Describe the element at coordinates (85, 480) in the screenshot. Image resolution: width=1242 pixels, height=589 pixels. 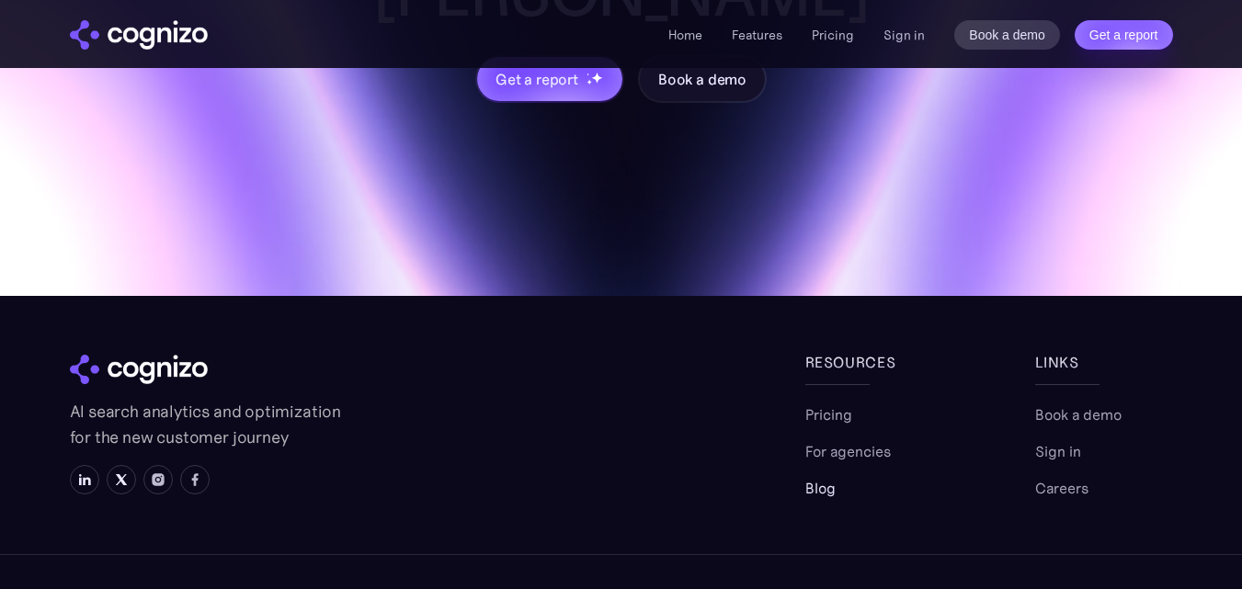
I see `img: LinkedIn icon` at that location.